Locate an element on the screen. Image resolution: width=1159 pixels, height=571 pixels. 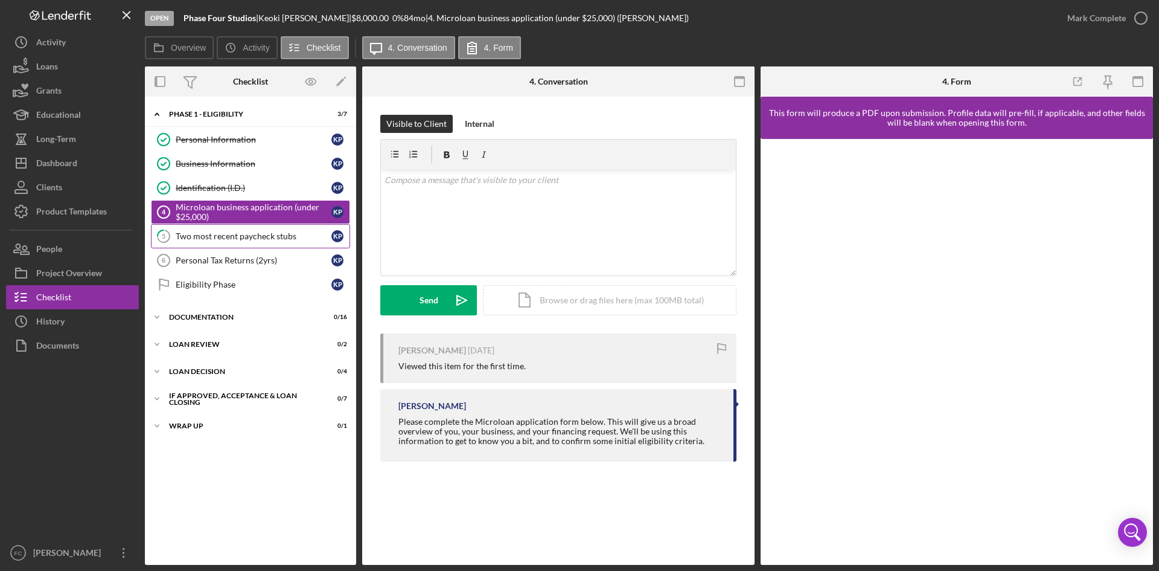
a: Loans is located at coordinates (72, 66).